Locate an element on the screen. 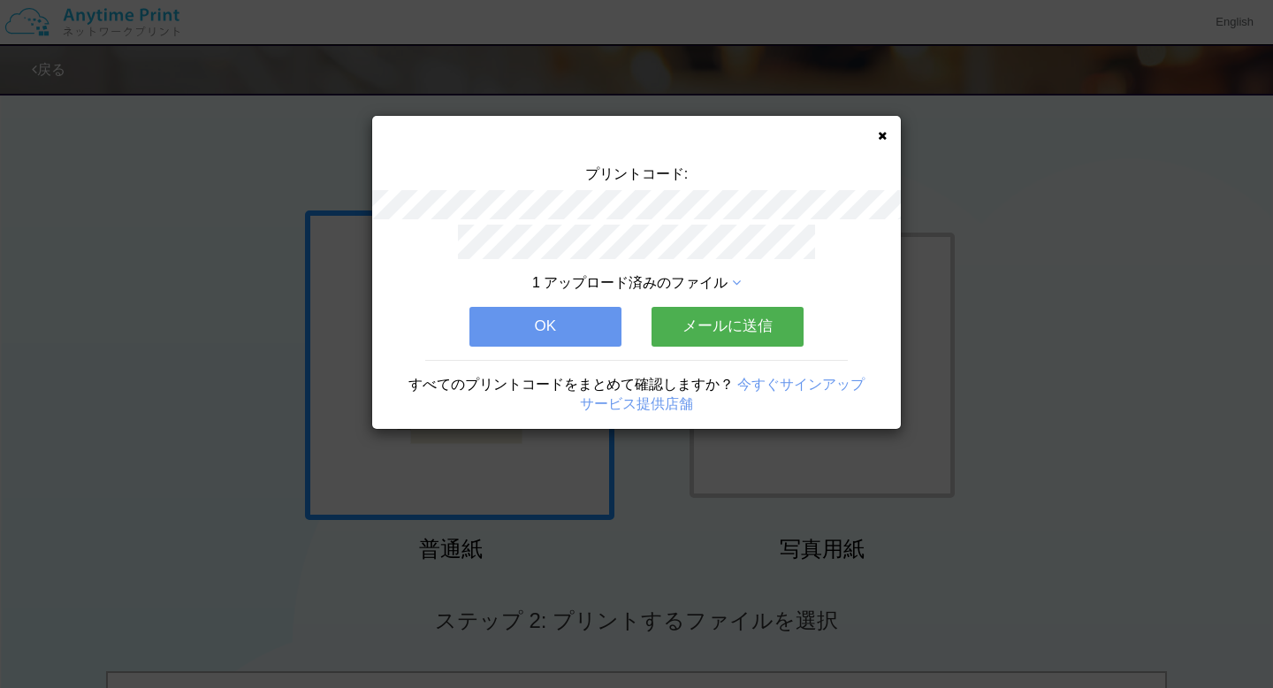 The image size is (1273, 688). span: すべてのプリントコードをまとめて確認しますか？ is located at coordinates (571, 384).